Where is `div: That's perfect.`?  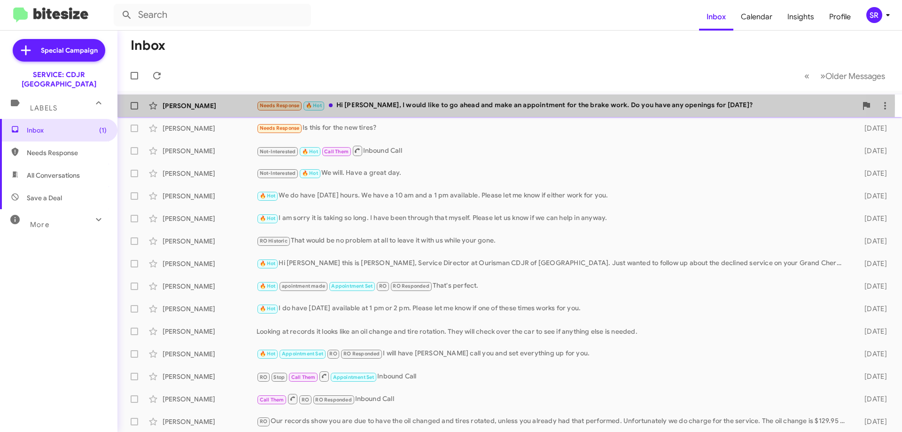 div: That's perfect. is located at coordinates (553, 286).